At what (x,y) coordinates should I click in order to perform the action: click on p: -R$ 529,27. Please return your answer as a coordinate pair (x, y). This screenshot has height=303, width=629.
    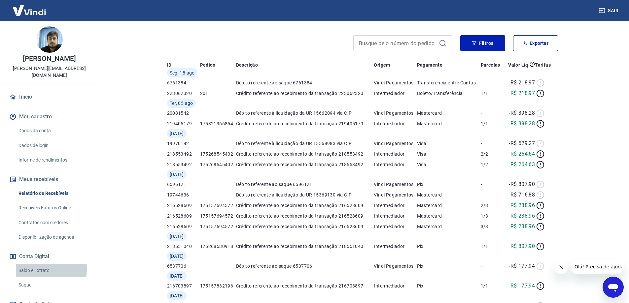
    Looking at the image, I should click on (522, 144).